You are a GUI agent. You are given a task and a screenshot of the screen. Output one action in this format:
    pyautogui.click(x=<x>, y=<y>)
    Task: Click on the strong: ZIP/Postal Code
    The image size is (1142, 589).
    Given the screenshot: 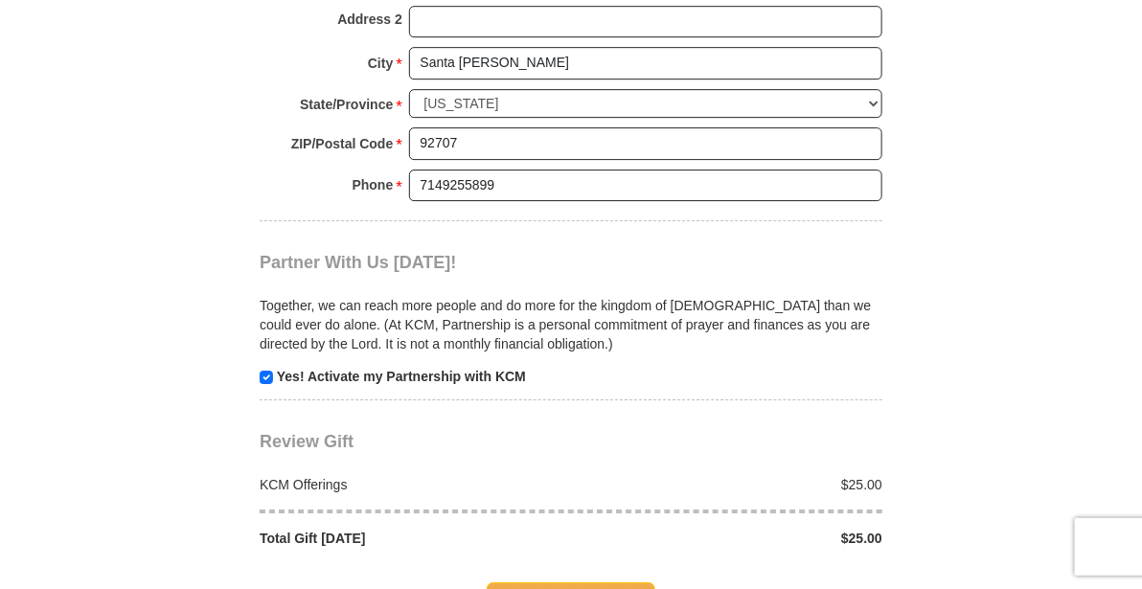 What is the action you would take?
    pyautogui.click(x=342, y=144)
    